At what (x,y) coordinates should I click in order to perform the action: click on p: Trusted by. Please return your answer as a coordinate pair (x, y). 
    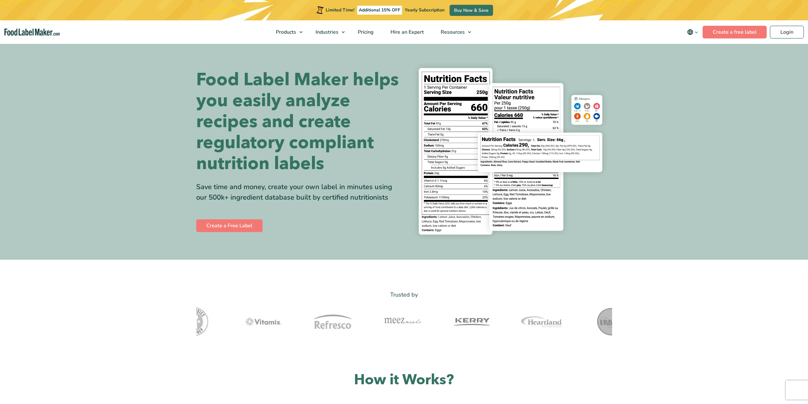
    Looking at the image, I should click on (404, 294).